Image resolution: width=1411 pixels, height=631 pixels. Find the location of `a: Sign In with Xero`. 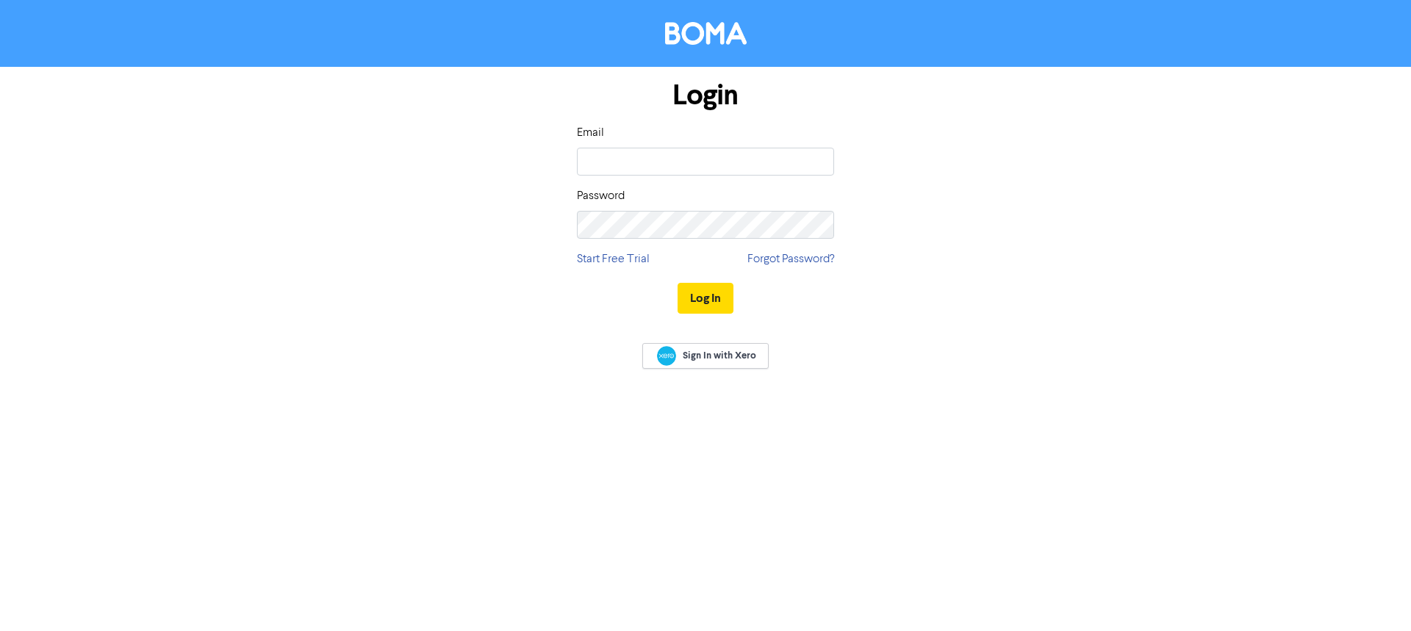

a: Sign In with Xero is located at coordinates (706, 356).